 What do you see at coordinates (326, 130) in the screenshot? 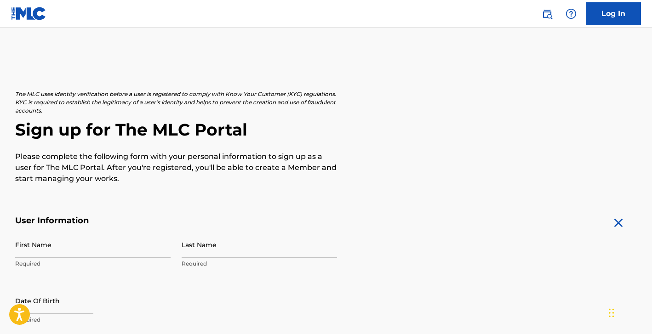
I see `h2: Sign up for The MLC Portal` at bounding box center [326, 130].